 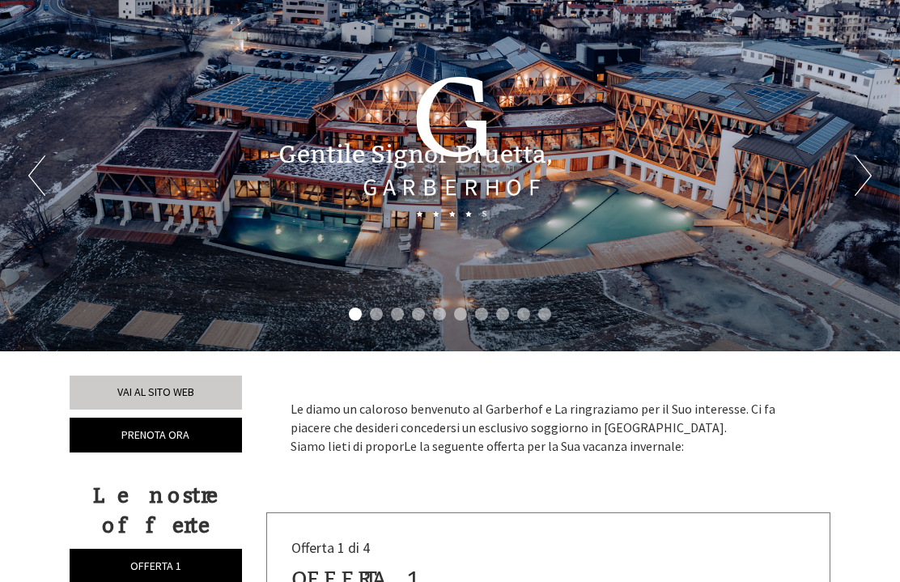 I want to click on a: Prenota ora, so click(x=155, y=434).